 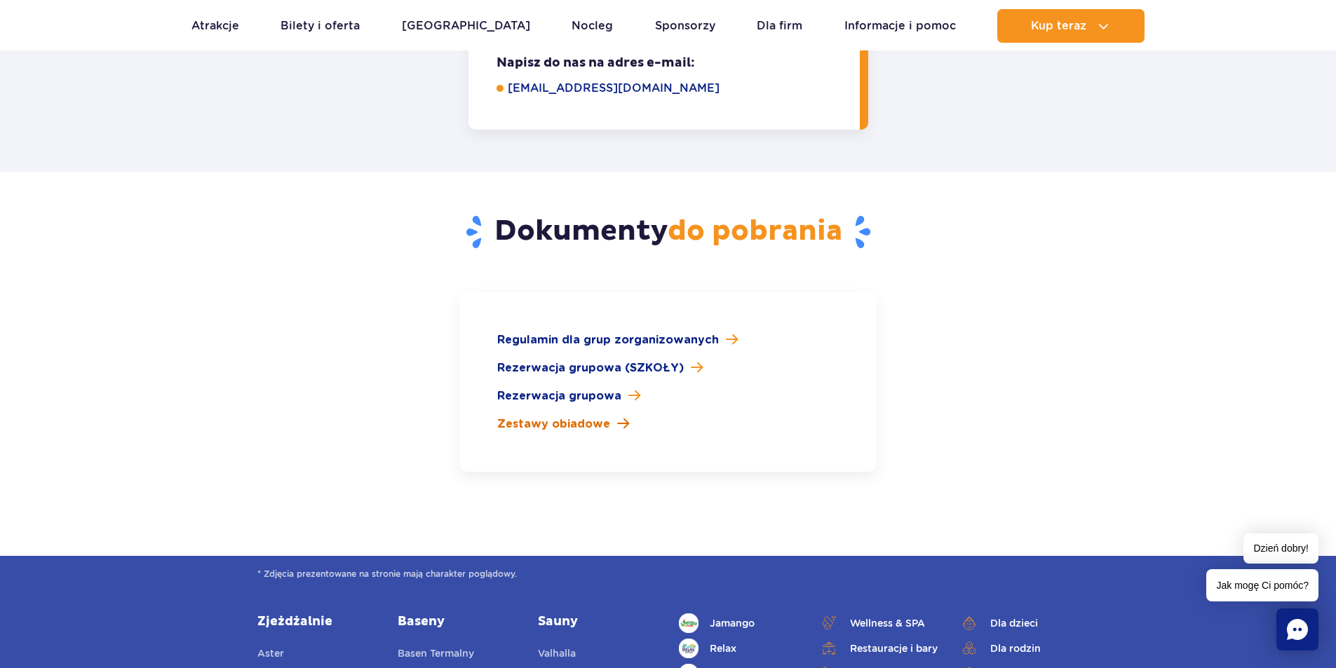 What do you see at coordinates (900, 26) in the screenshot?
I see `a: Informacje i pomoc` at bounding box center [900, 26].